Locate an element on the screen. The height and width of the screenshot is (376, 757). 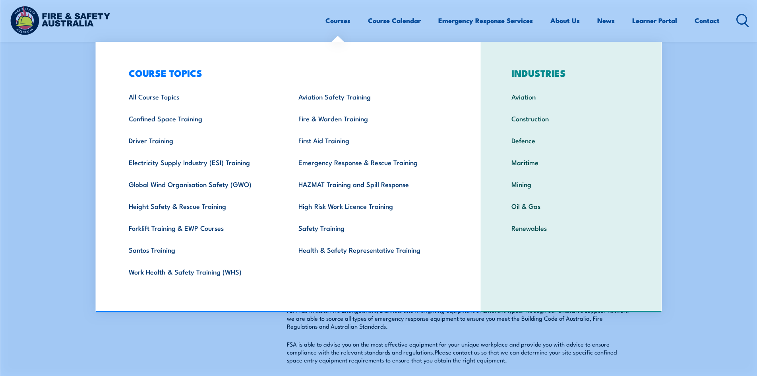
a: Confined Space Training is located at coordinates (201, 118).